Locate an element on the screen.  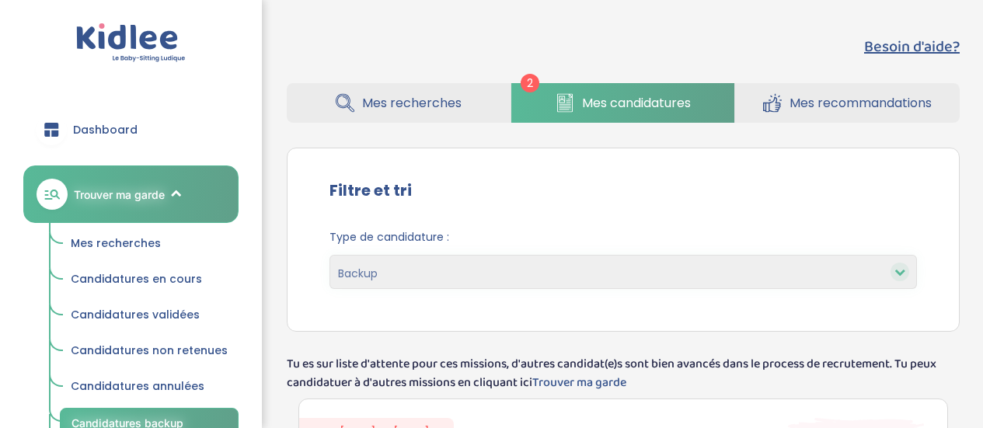
a: Mes recommandations is located at coordinates (847, 103).